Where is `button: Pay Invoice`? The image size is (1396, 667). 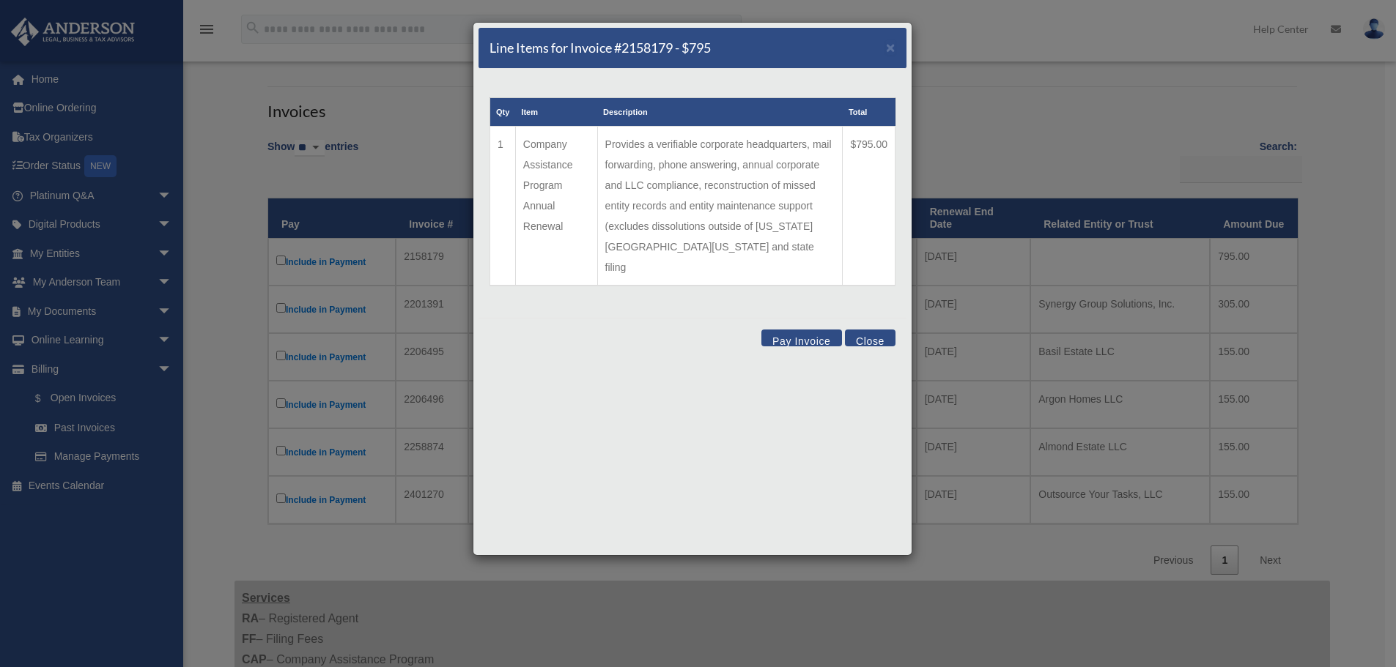
button: Pay Invoice is located at coordinates (802, 338).